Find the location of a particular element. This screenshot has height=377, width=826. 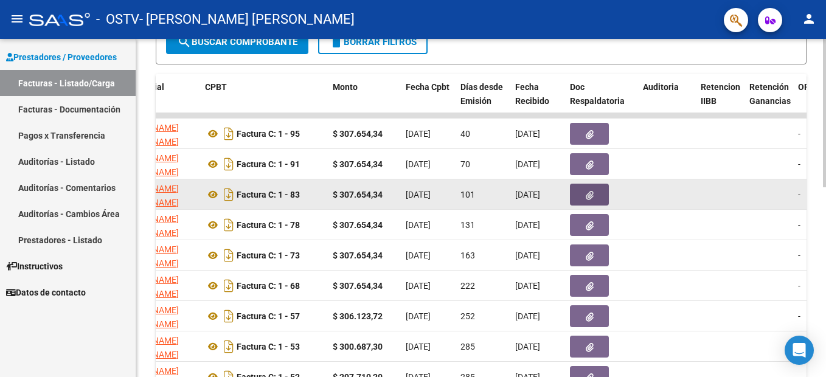

strong: Factura C: 1 - 68 is located at coordinates (268, 286).